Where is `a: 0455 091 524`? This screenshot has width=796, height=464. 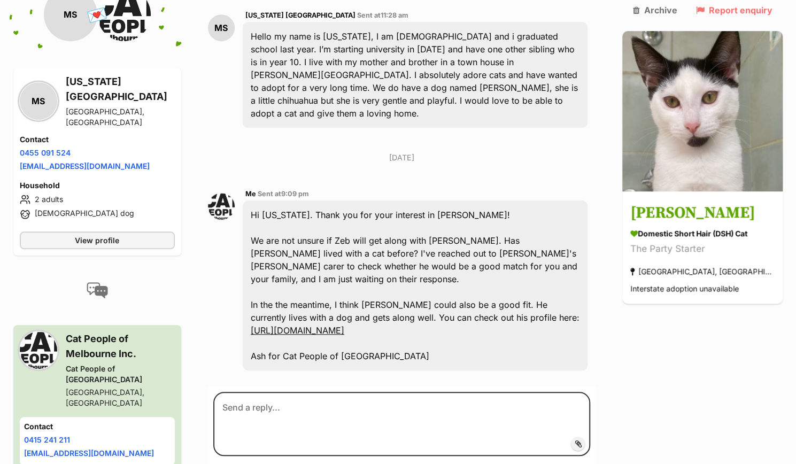
a: 0455 091 524 is located at coordinates (45, 152).